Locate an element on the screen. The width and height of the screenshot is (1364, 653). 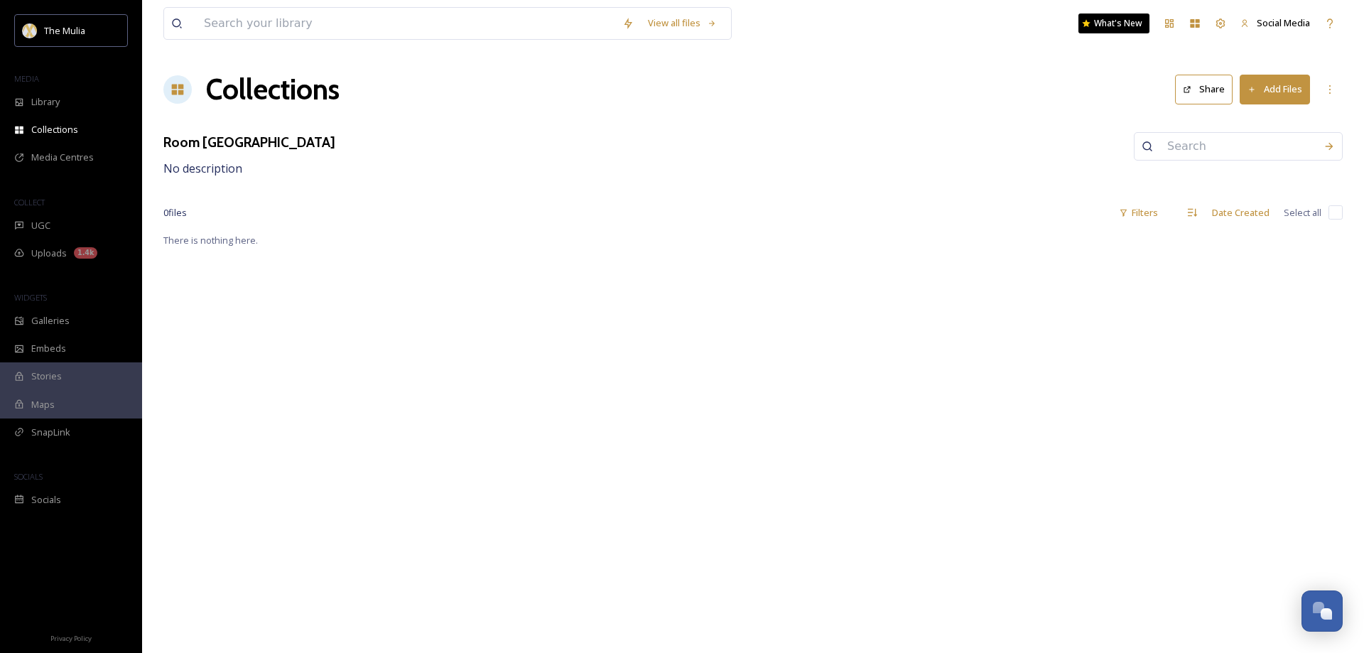
input: Search is located at coordinates (1238, 146).